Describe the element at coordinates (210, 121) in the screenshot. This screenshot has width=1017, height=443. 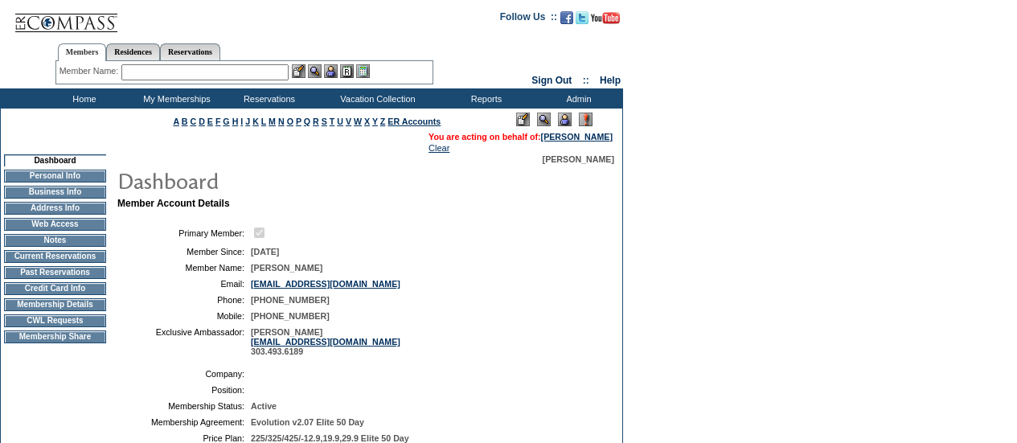
I see `a: E` at that location.